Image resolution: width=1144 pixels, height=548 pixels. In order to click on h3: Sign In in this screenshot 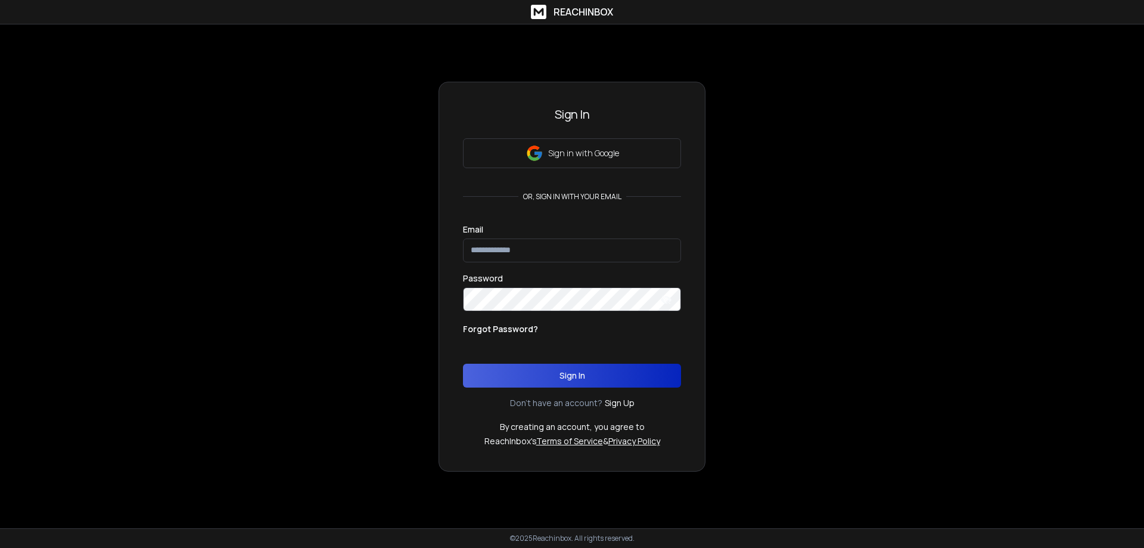, I will do `click(572, 114)`.